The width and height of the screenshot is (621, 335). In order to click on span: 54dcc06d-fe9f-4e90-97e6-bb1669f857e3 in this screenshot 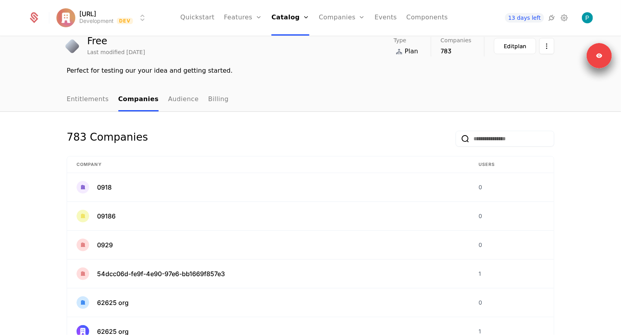, I will do `click(161, 273)`.